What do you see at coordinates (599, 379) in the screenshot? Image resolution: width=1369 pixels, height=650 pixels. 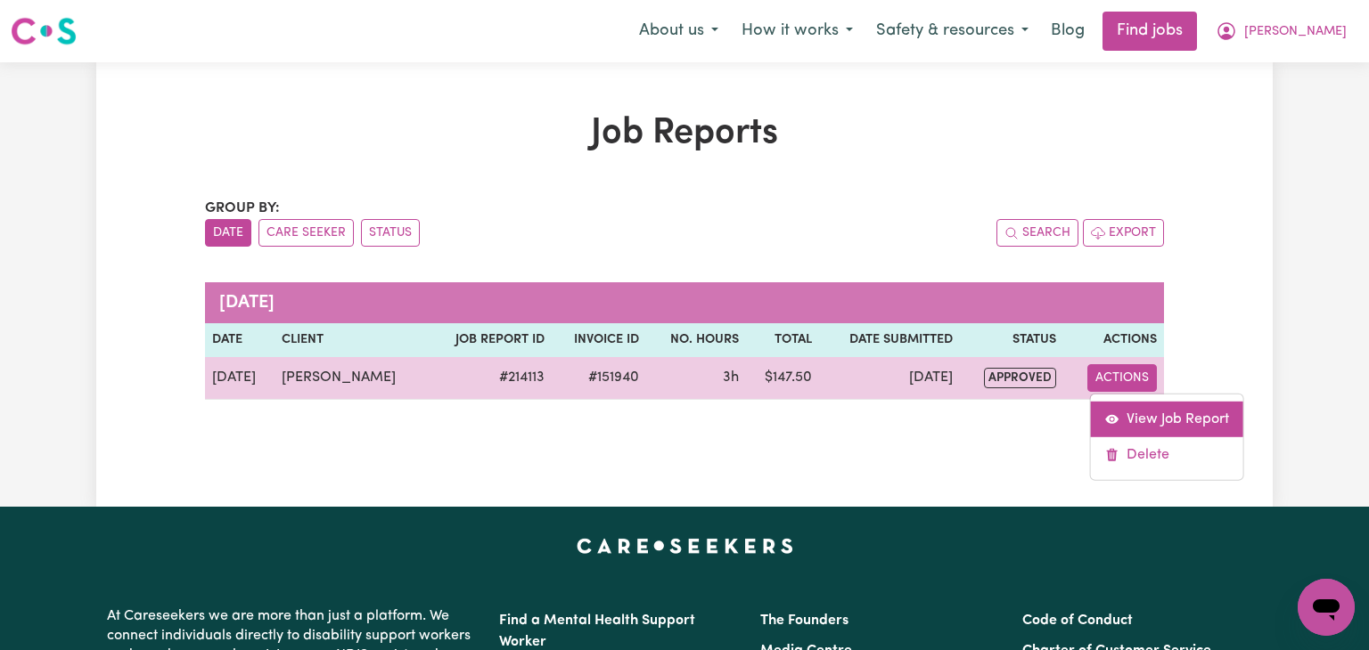 I see `td: #151940` at bounding box center [599, 379].